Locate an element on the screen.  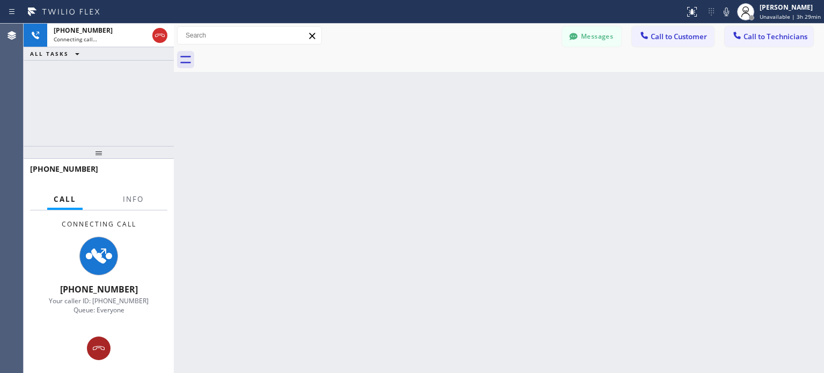
button: Call to Technicians is located at coordinates (769, 36).